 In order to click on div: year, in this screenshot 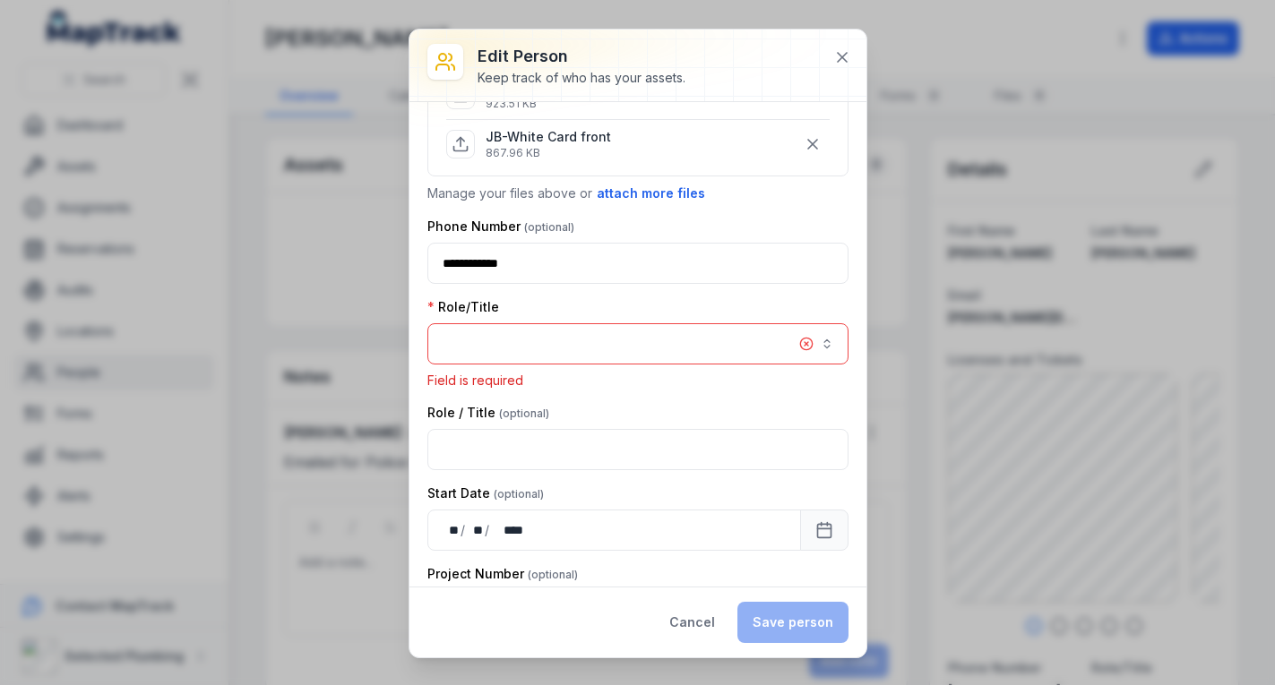, I will do `click(508, 530)`.